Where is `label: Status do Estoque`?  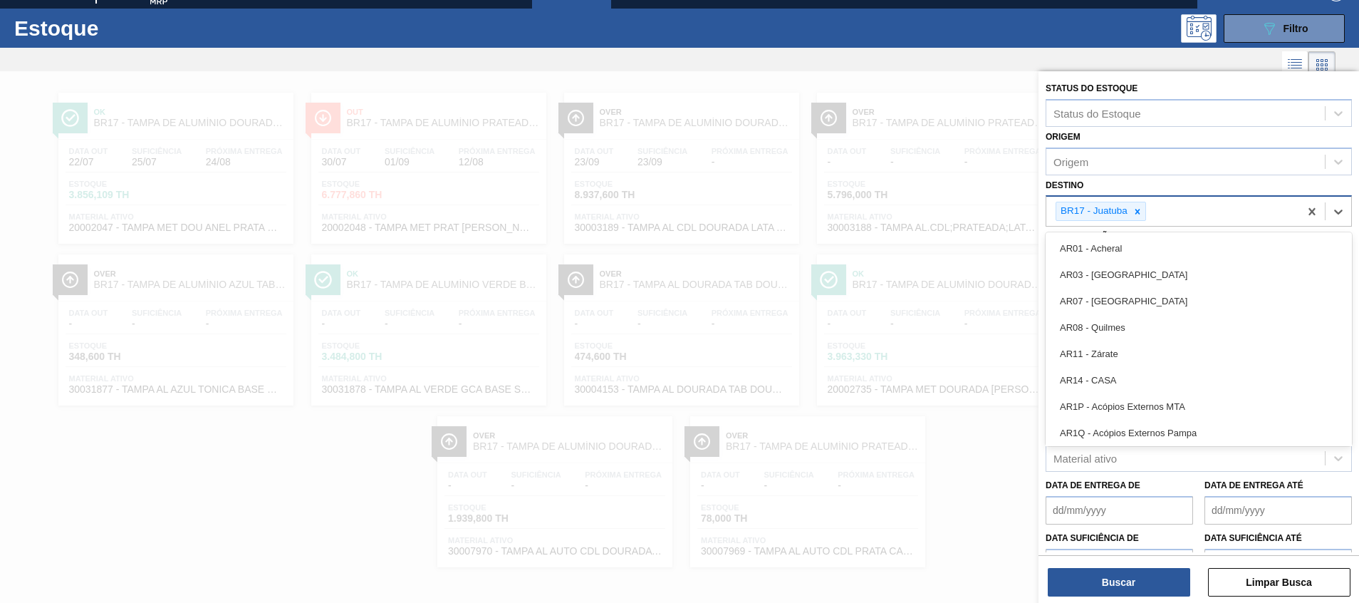
label: Status do Estoque is located at coordinates (1091, 88).